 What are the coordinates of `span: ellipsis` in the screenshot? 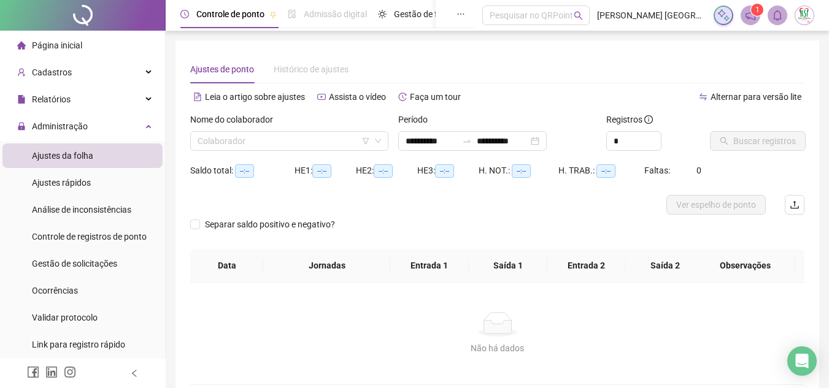 It's located at (461, 14).